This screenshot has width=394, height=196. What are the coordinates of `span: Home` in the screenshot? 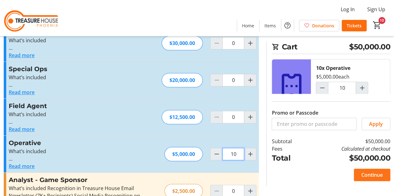 It's located at (248, 26).